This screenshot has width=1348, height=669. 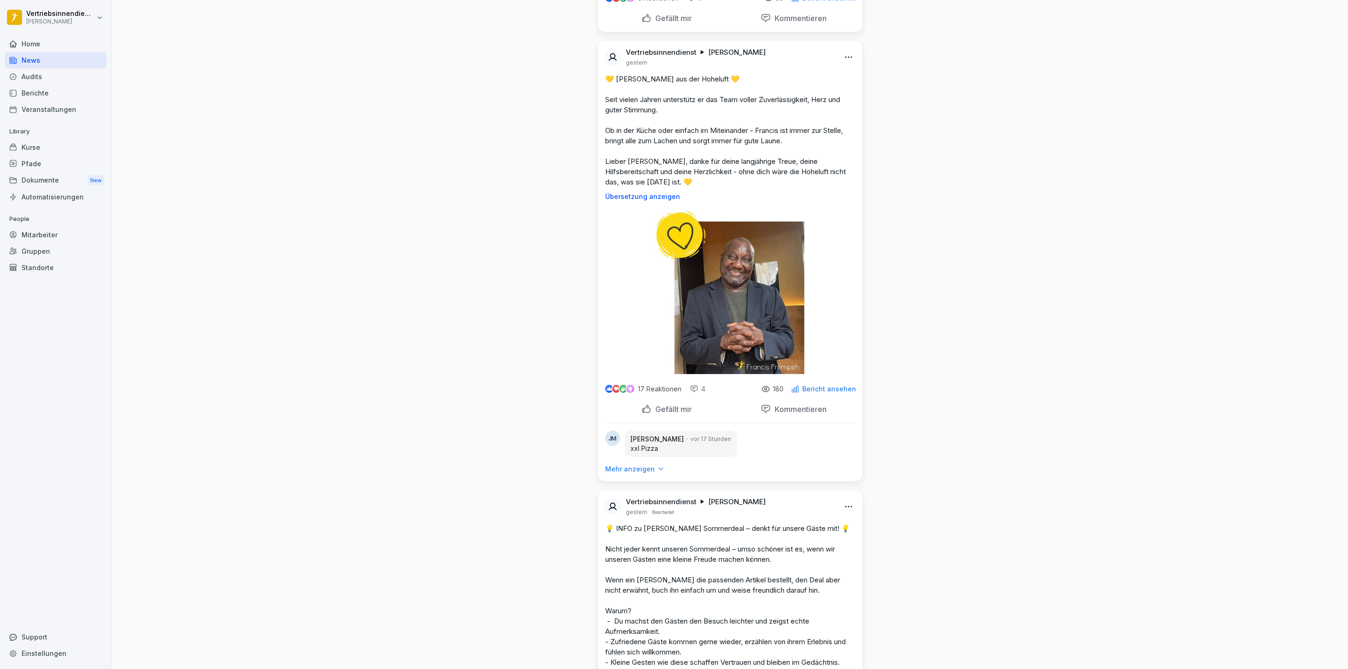 What do you see at coordinates (613, 438) in the screenshot?
I see `div: JM` at bounding box center [613, 438].